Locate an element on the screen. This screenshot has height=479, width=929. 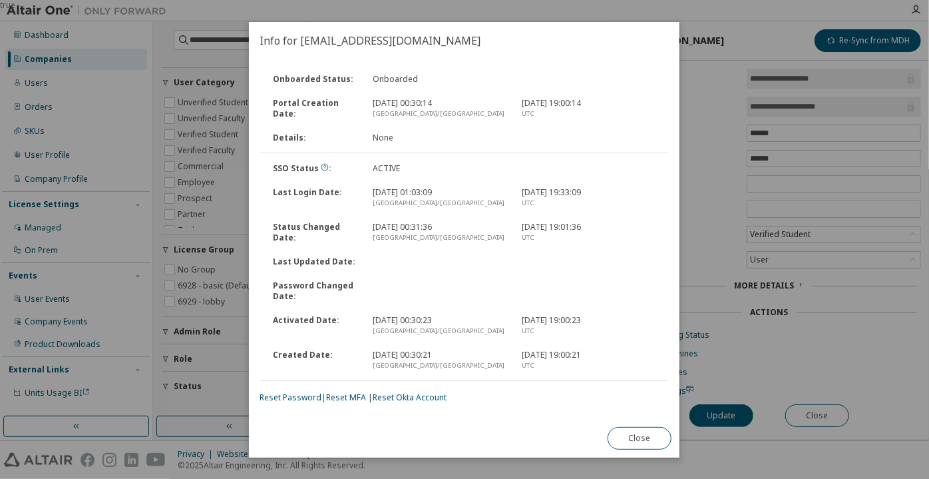
a: Reset Password is located at coordinates (290, 397).